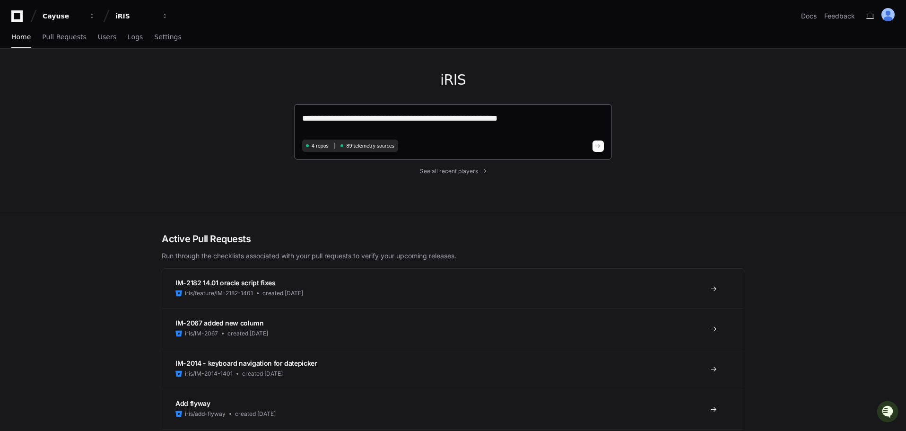 The image size is (906, 431). Describe the element at coordinates (453, 256) in the screenshot. I see `p: Run through the checklists associated with your pull requests to verify your upcoming releases.` at that location.